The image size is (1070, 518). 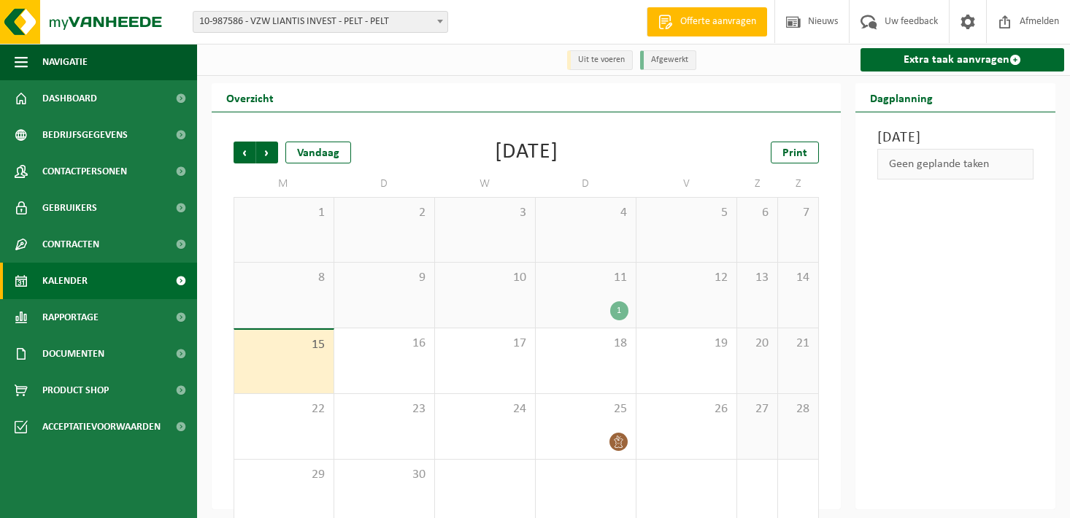 What do you see at coordinates (65, 62) in the screenshot?
I see `span: Navigatie` at bounding box center [65, 62].